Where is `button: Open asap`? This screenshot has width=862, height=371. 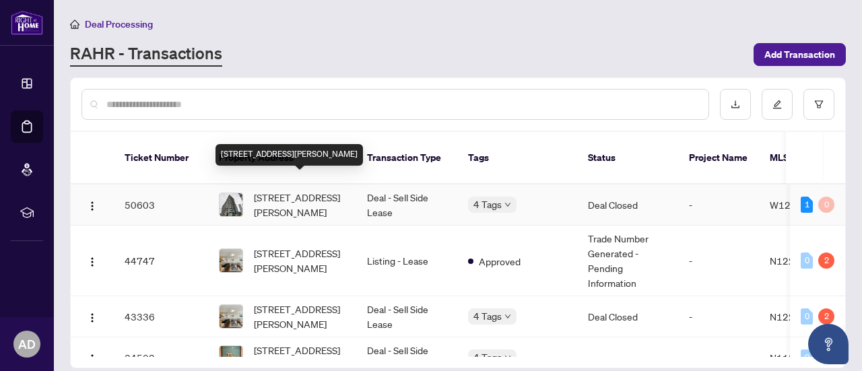
button: Open asap is located at coordinates (828, 344).